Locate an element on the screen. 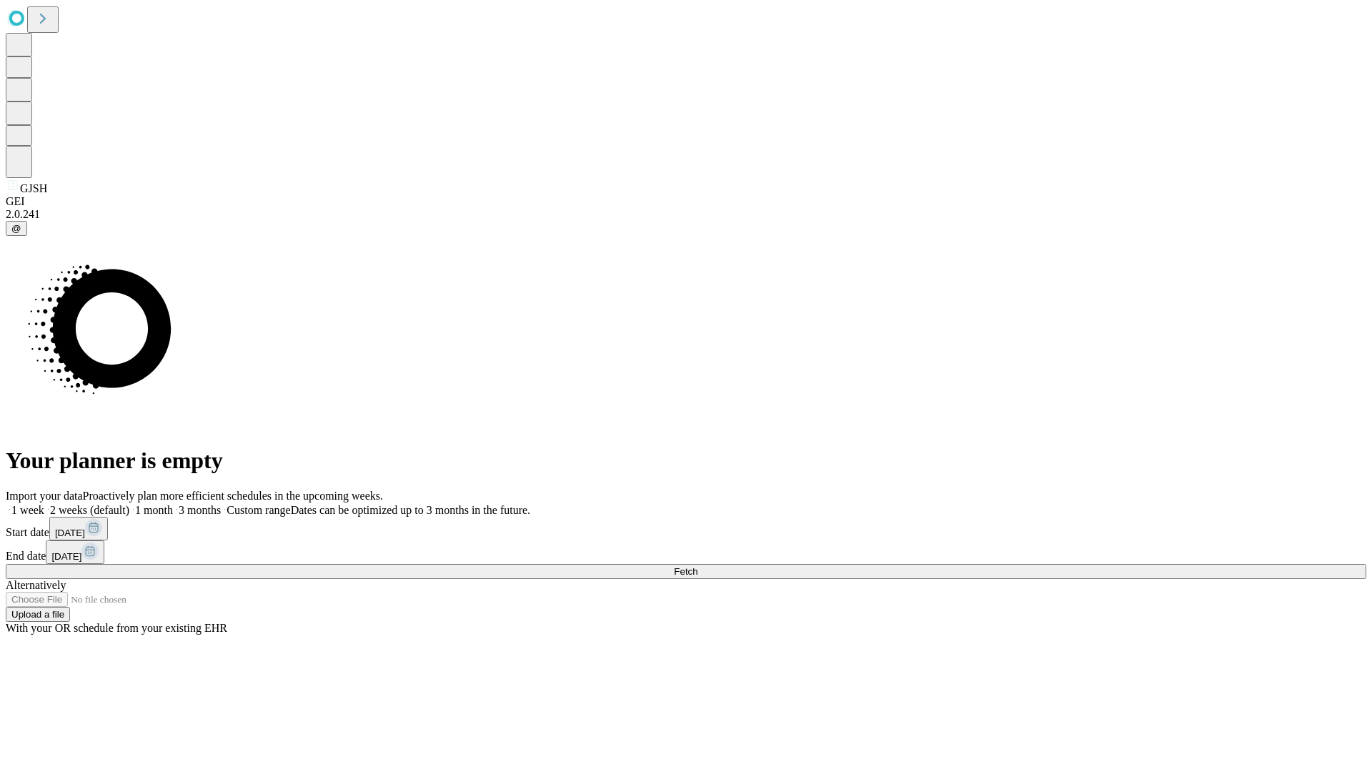 Image resolution: width=1372 pixels, height=772 pixels. div: GEI is located at coordinates (686, 201).